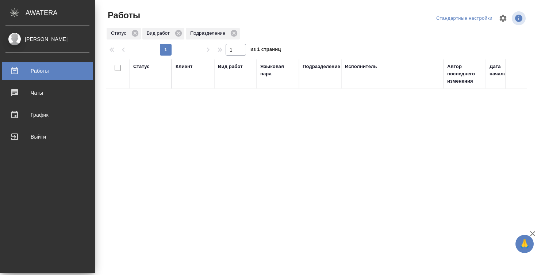  I want to click on div: График, so click(47, 115).